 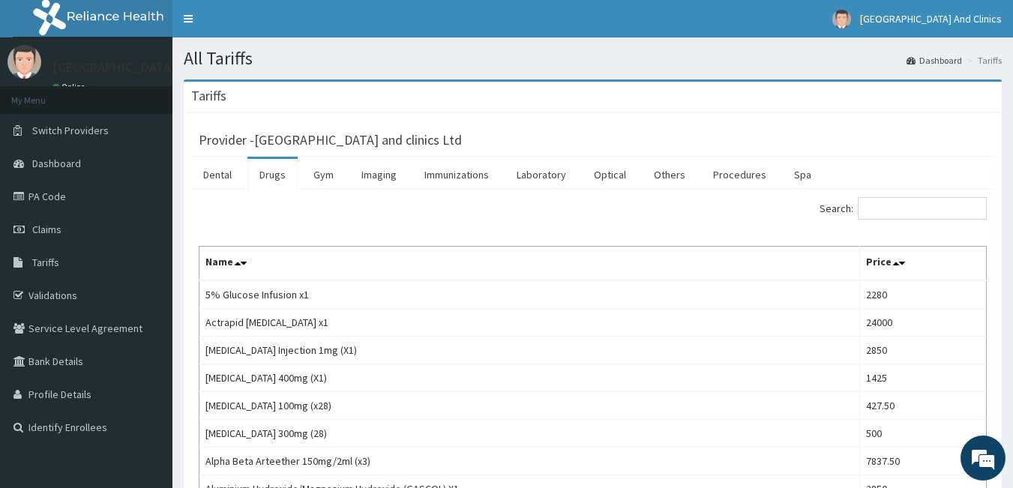 What do you see at coordinates (923, 406) in the screenshot?
I see `td: 427.50` at bounding box center [923, 406].